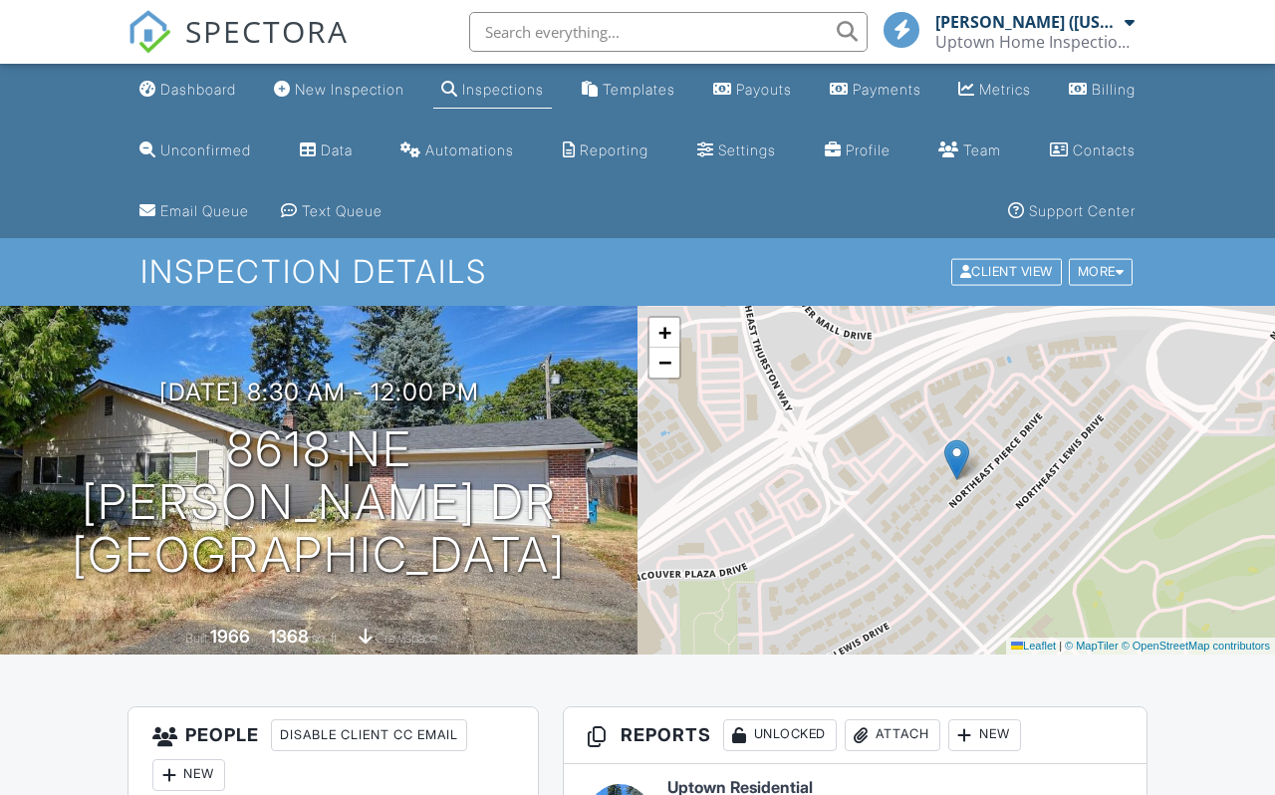  What do you see at coordinates (230, 636) in the screenshot?
I see `div: 1966` at bounding box center [230, 636].